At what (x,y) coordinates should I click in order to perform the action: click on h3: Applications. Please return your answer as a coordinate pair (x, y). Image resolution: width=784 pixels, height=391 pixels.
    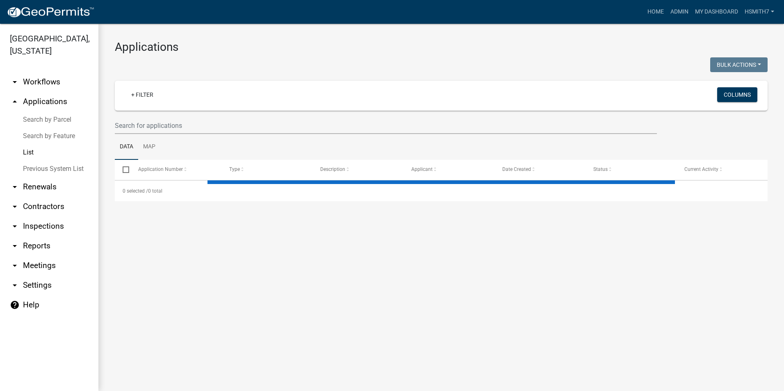
    Looking at the image, I should click on (441, 47).